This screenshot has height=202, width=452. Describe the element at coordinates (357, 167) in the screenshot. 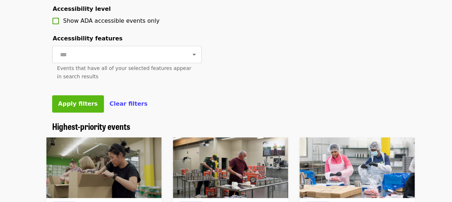

I see `img: July/Aug/Sept - Beaverton: Repack/Sort (age 10+) organized by Oregon Food Bank` at that location.